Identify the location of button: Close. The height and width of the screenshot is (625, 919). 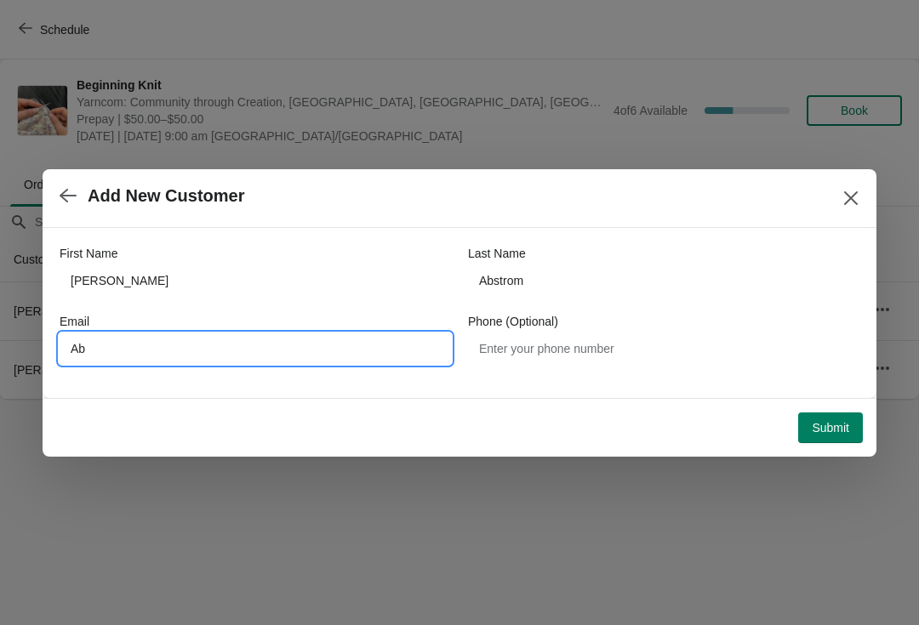
(851, 198).